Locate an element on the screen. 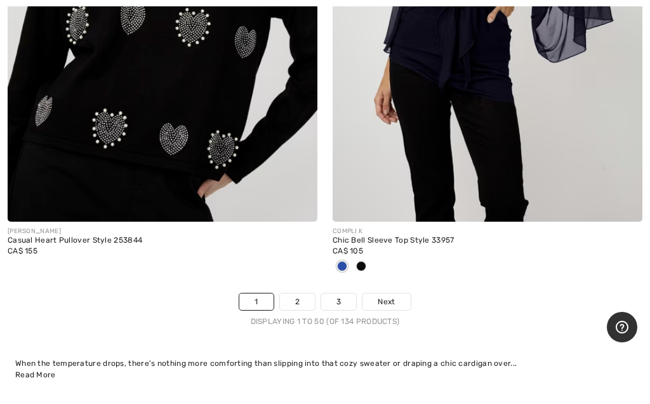 The height and width of the screenshot is (404, 650). div: Navy is located at coordinates (342, 267).